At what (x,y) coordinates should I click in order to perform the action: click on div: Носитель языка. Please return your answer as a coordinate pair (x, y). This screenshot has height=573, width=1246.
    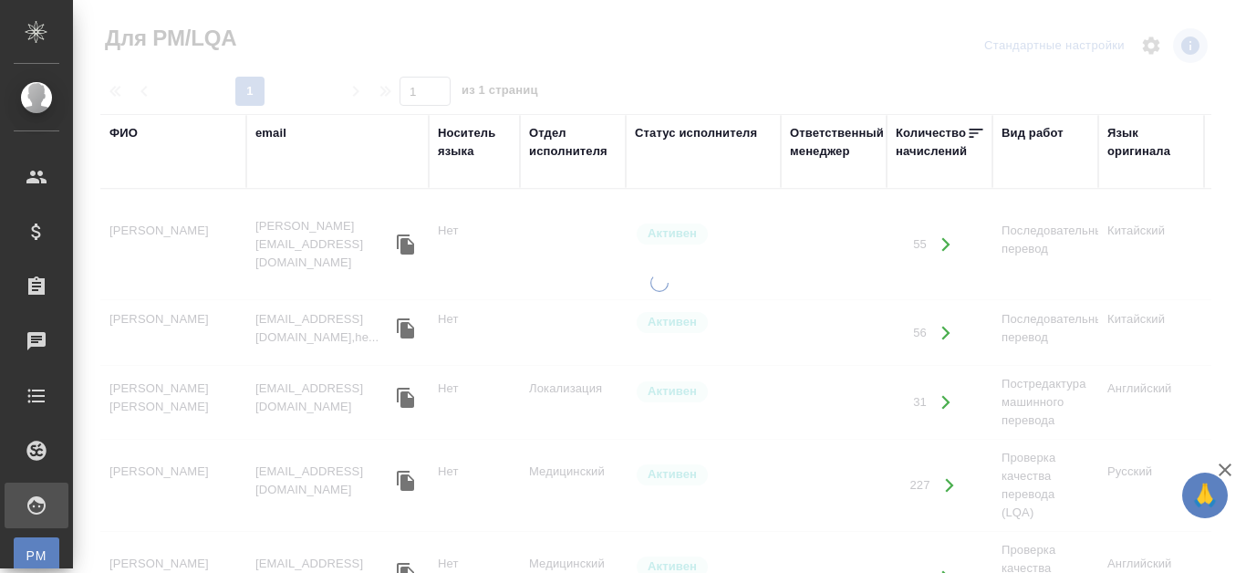
    Looking at the image, I should click on (474, 142).